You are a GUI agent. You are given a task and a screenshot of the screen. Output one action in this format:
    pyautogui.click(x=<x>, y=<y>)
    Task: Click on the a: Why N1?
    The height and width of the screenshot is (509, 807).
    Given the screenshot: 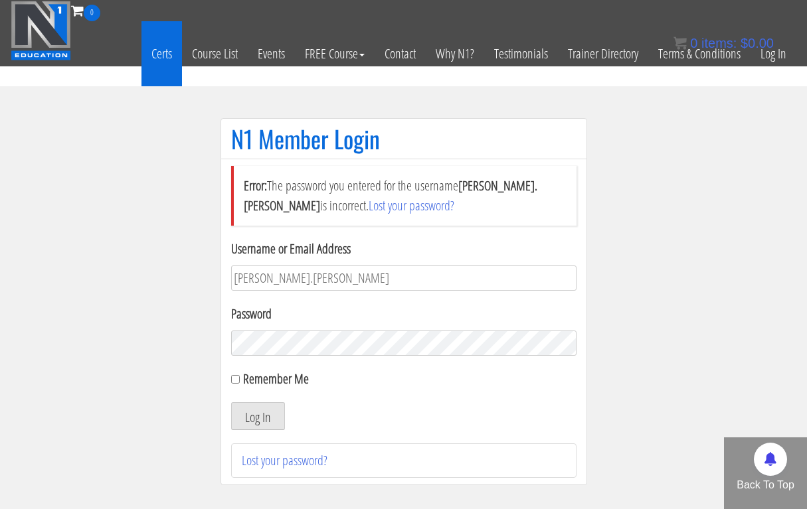 What is the action you would take?
    pyautogui.click(x=455, y=54)
    